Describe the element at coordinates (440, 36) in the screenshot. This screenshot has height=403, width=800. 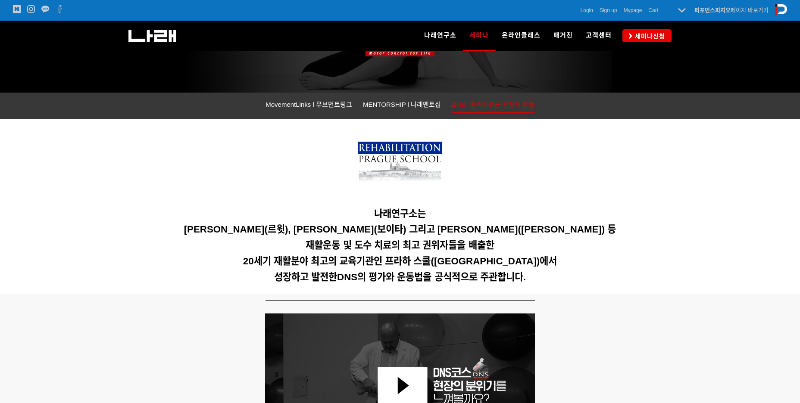
I see `a: 나래연구소` at that location.